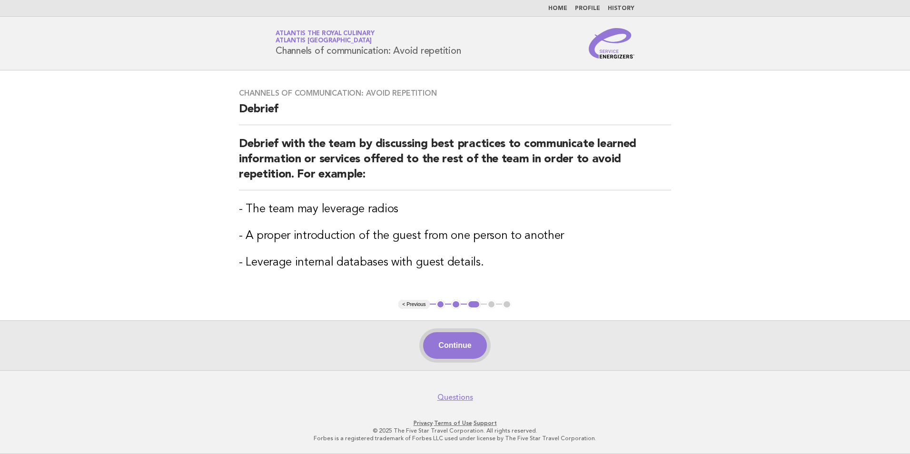 Image resolution: width=910 pixels, height=454 pixels. I want to click on button: 3, so click(474, 305).